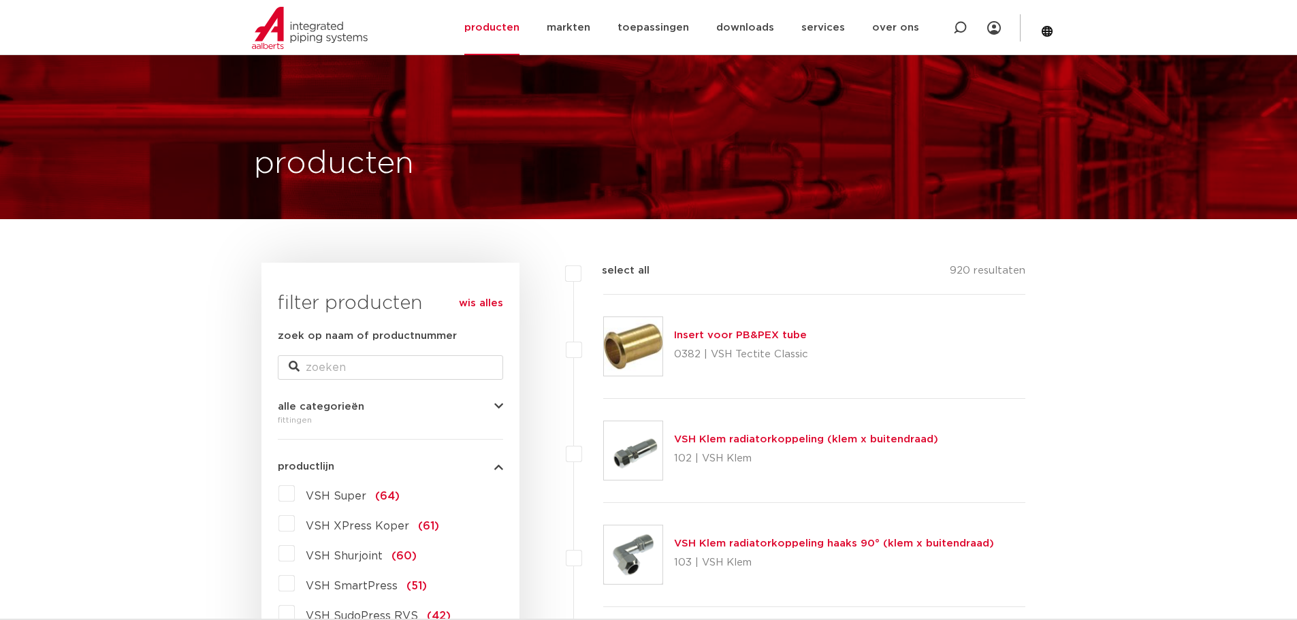  What do you see at coordinates (404, 556) in the screenshot?
I see `span: (60)` at bounding box center [404, 556].